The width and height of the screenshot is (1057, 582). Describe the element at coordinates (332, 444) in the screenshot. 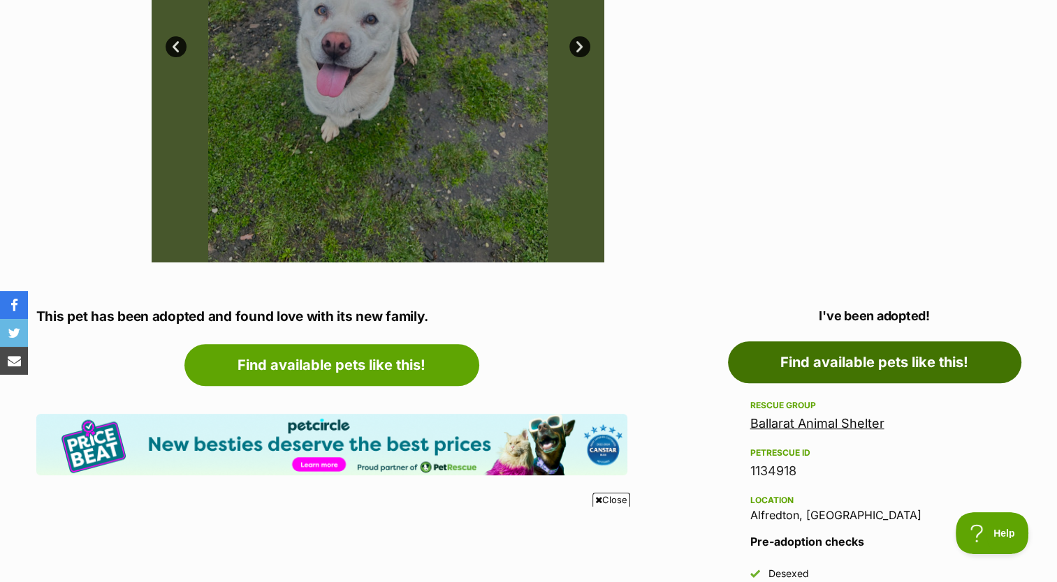

I see `img: Pet Circle promo banner` at that location.